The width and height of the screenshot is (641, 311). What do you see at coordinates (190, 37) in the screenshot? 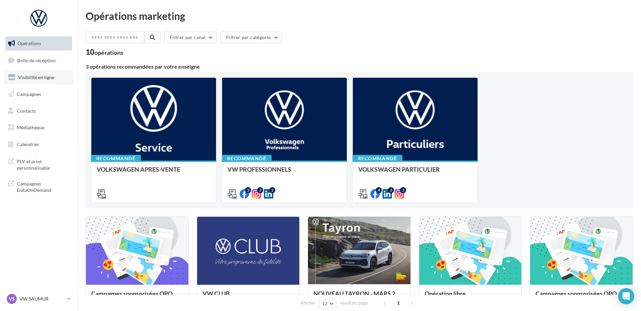
I see `button: Filtrer par canal` at bounding box center [190, 37].